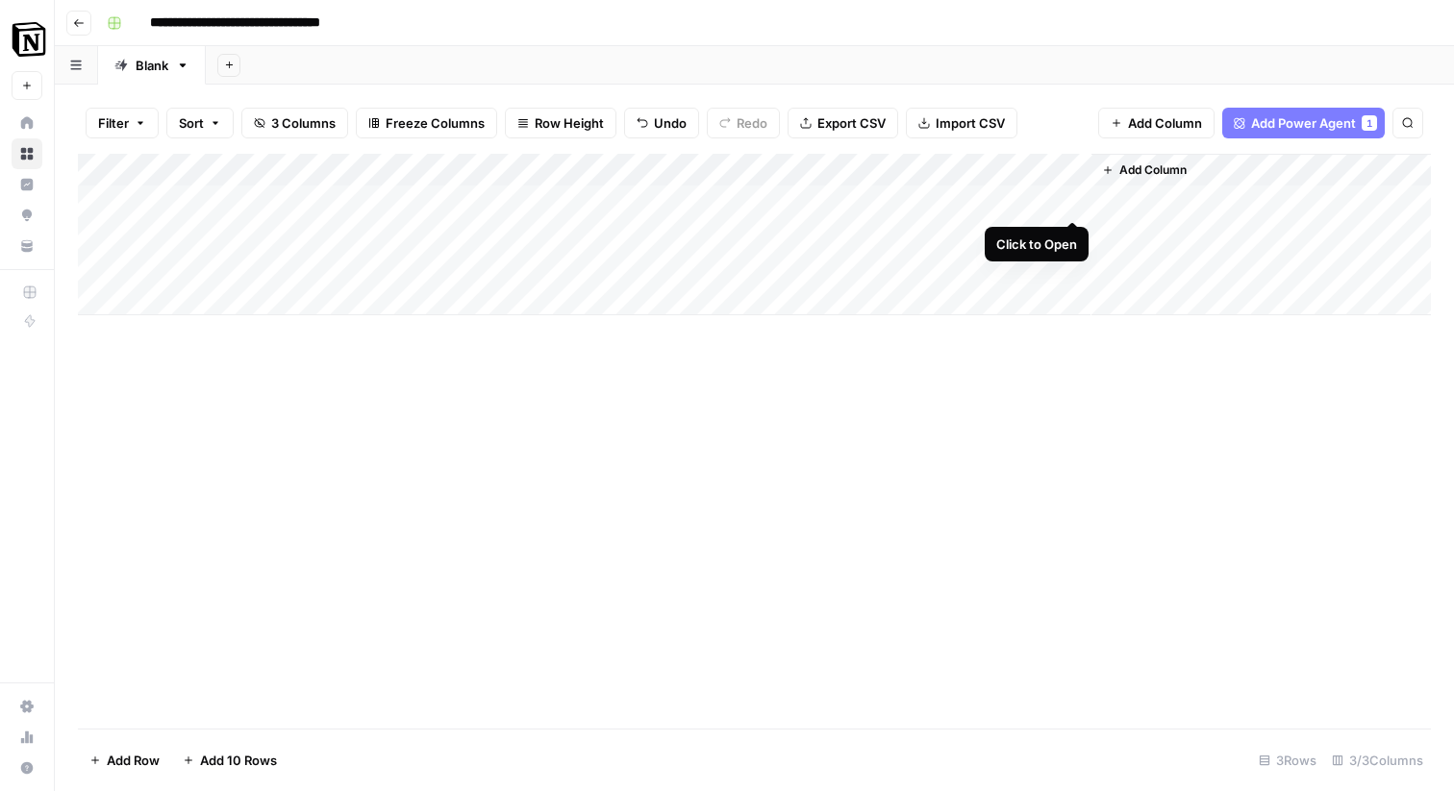 The image size is (1454, 791). I want to click on a: Your Data, so click(27, 246).